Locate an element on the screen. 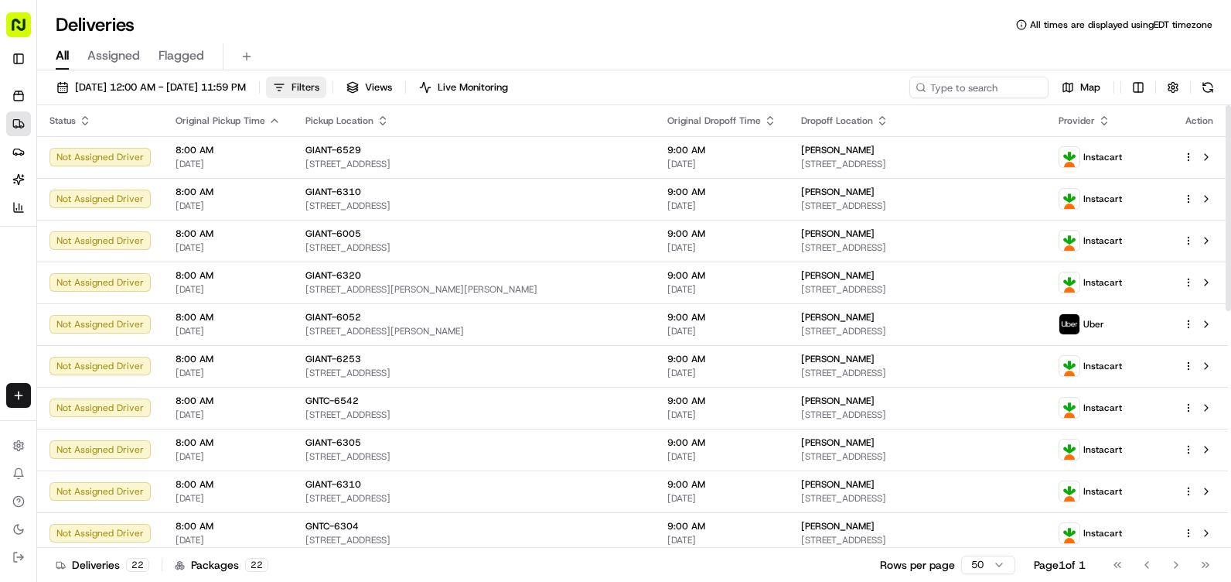 This screenshot has width=1231, height=582. a: 📗Knowledge Base is located at coordinates (67, 232).